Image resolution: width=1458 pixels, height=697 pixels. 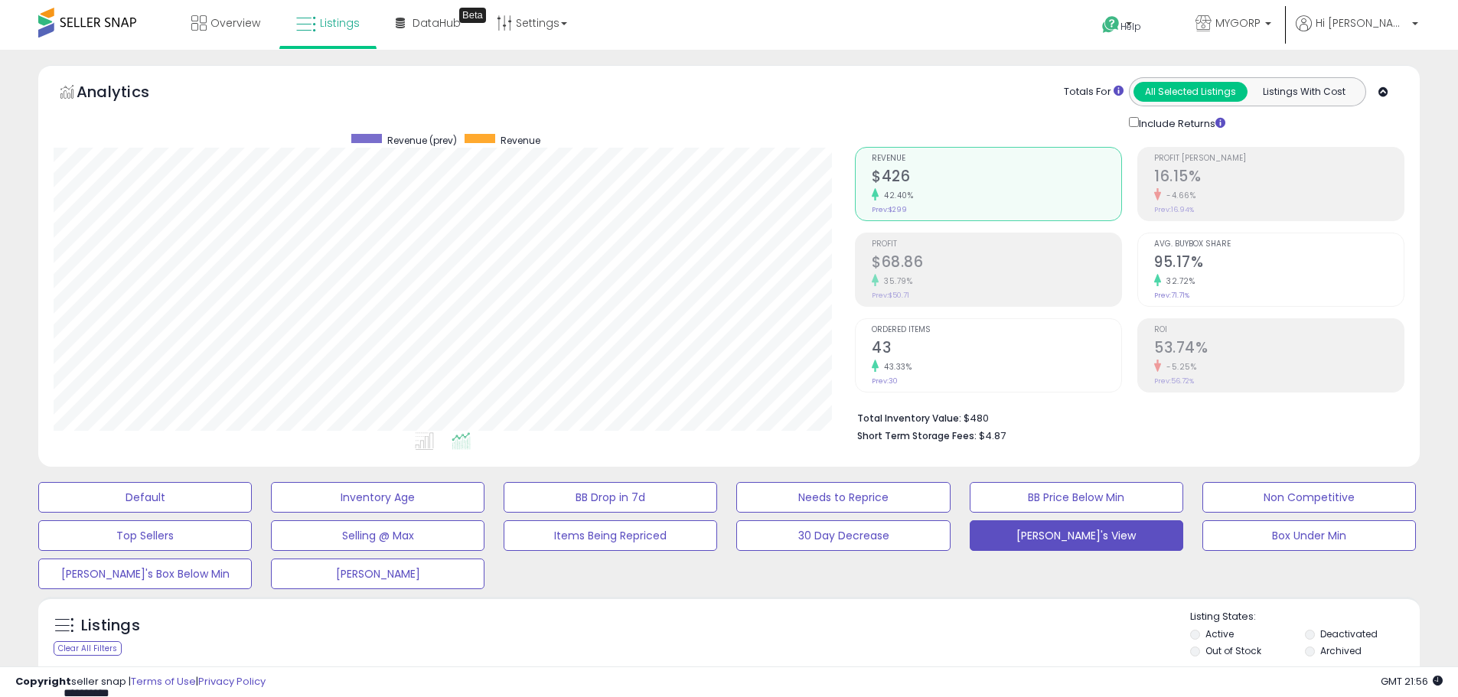 What do you see at coordinates (1341, 650) in the screenshot?
I see `label: Archived` at bounding box center [1341, 650].